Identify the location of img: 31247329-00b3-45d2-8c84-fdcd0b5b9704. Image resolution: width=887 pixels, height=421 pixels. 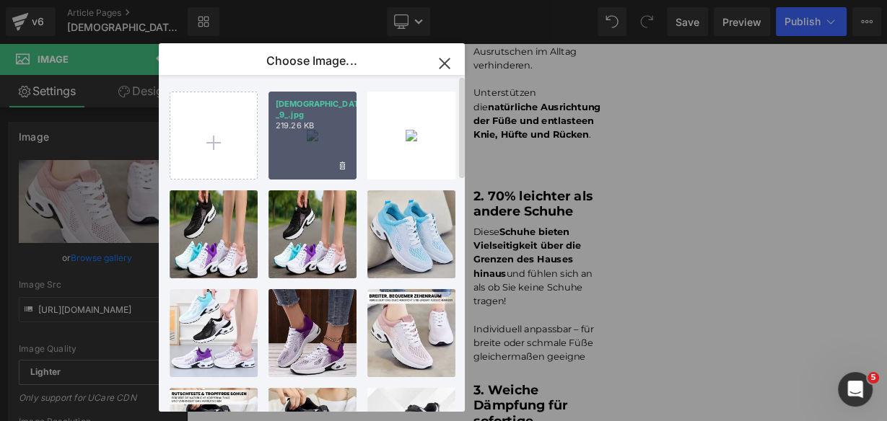
(411, 136).